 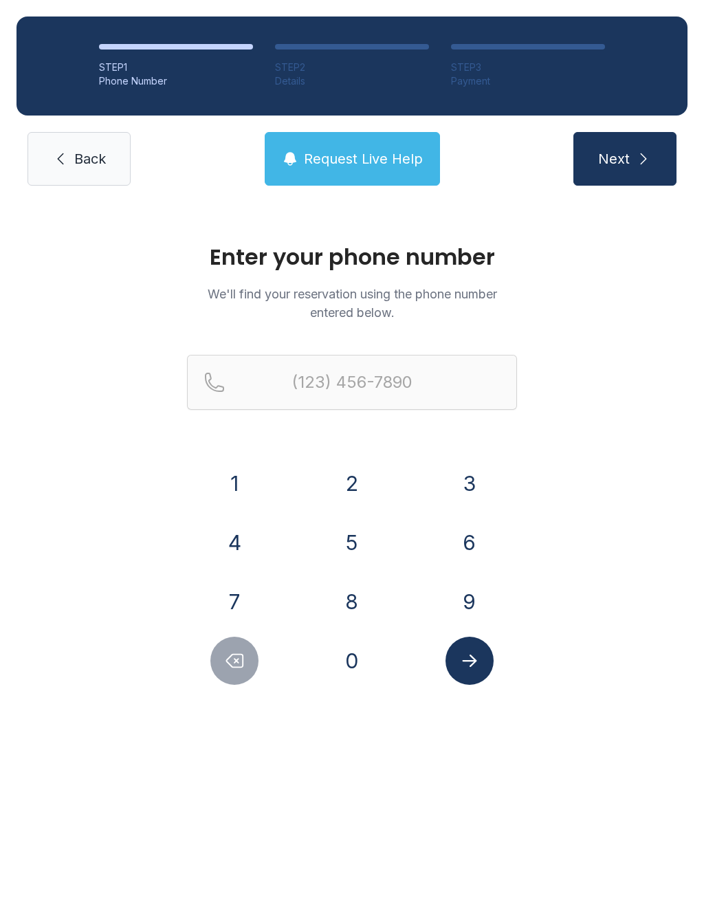 I want to click on button: 0, so click(x=352, y=661).